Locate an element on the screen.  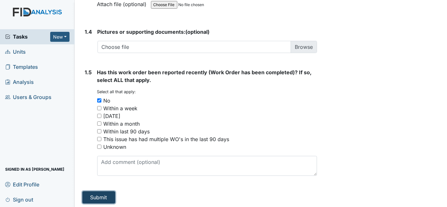
span: Has this work order been reported recently (Work Order has been completed)? If so, select ALL tha... is located at coordinates (204, 76).